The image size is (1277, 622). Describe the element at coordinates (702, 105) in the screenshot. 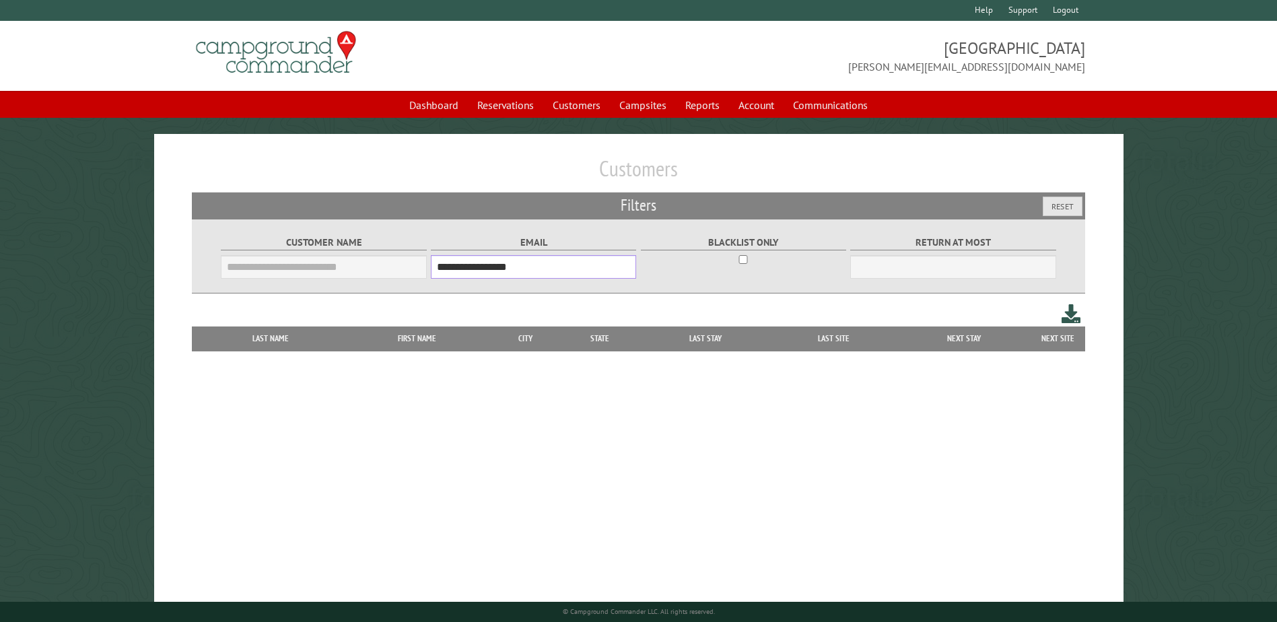

I see `a: Reports` at that location.